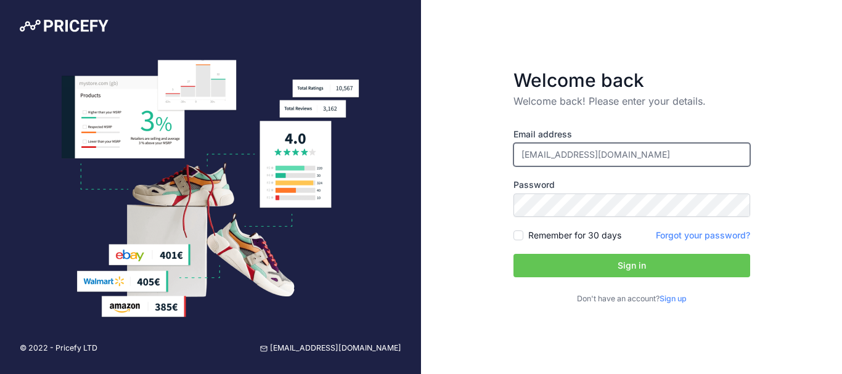 The width and height of the screenshot is (842, 374). Describe the element at coordinates (632, 134) in the screenshot. I see `label: Email address` at that location.